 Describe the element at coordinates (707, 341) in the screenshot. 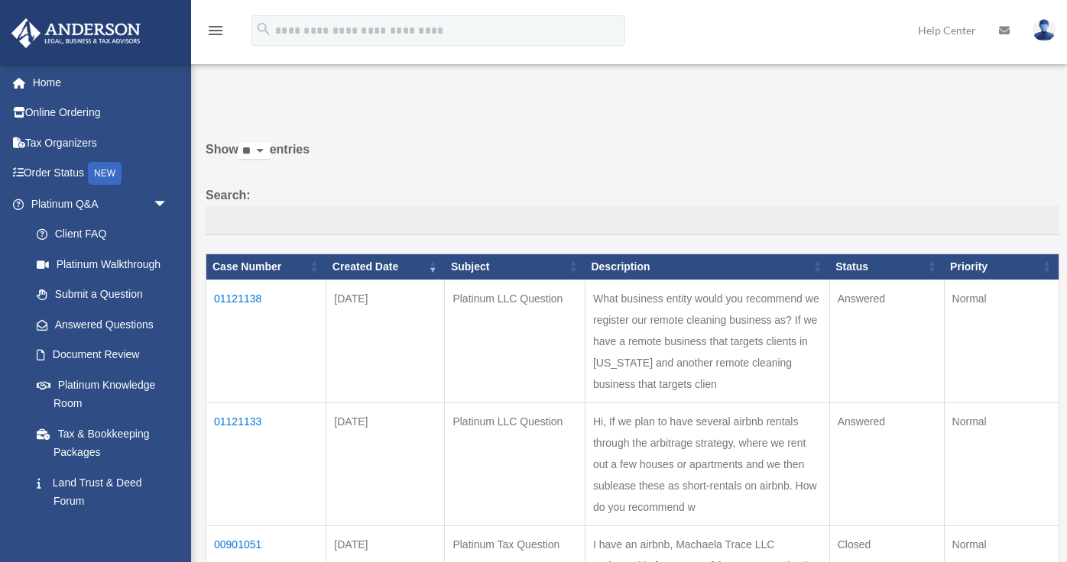

I see `td: What business entity would you recommend we register our remote cleaning business as? If we have ...` at that location.